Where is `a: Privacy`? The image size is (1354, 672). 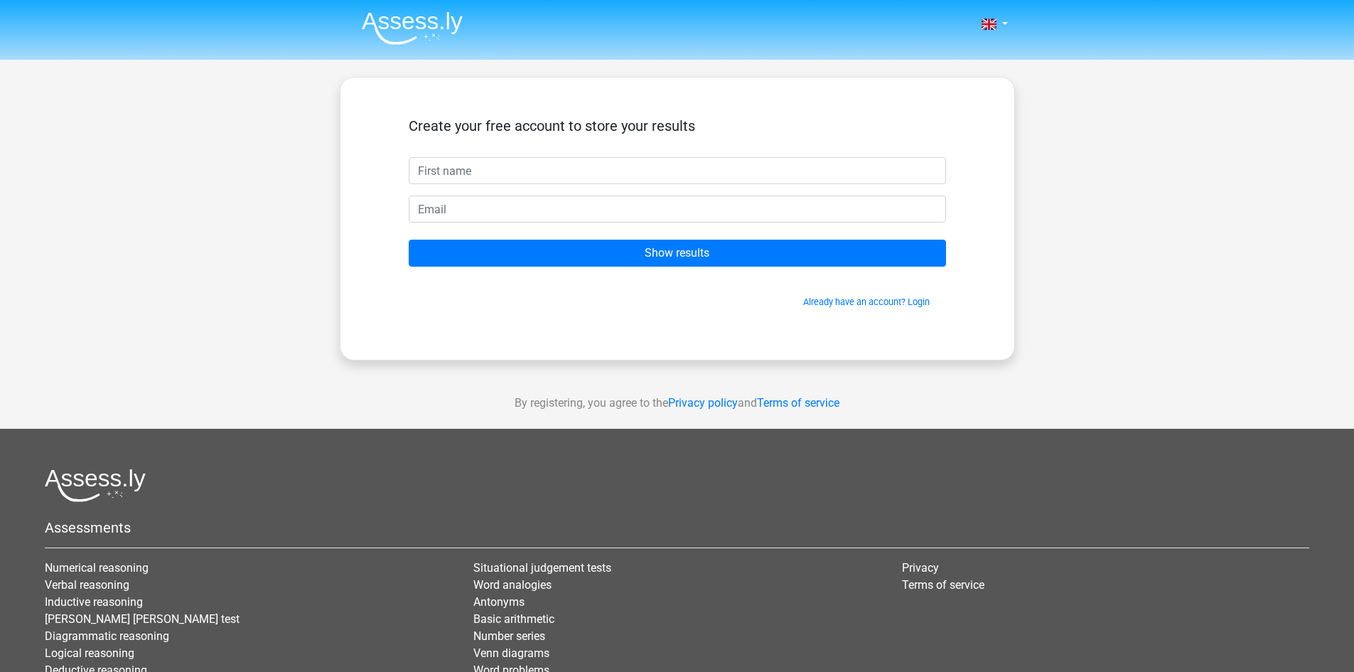
a: Privacy is located at coordinates (920, 567).